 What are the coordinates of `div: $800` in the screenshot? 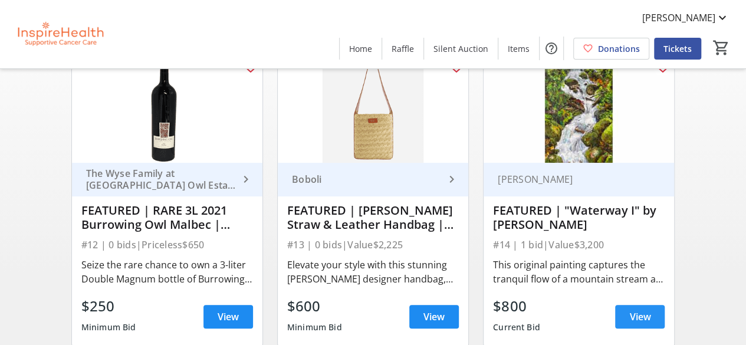 It's located at (516, 306).